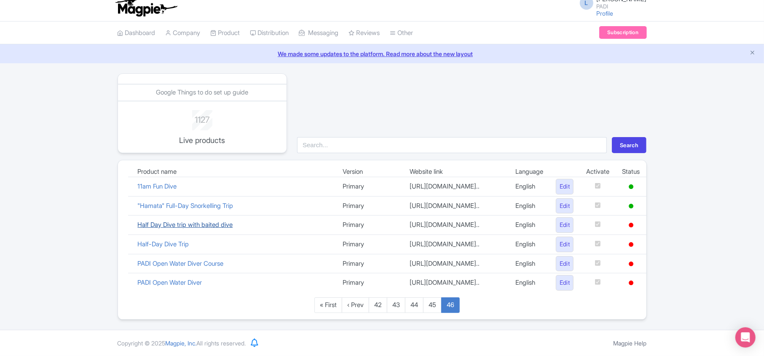 Image resolution: width=764 pixels, height=356 pixels. I want to click on span: Google Things to do set up guide, so click(202, 92).